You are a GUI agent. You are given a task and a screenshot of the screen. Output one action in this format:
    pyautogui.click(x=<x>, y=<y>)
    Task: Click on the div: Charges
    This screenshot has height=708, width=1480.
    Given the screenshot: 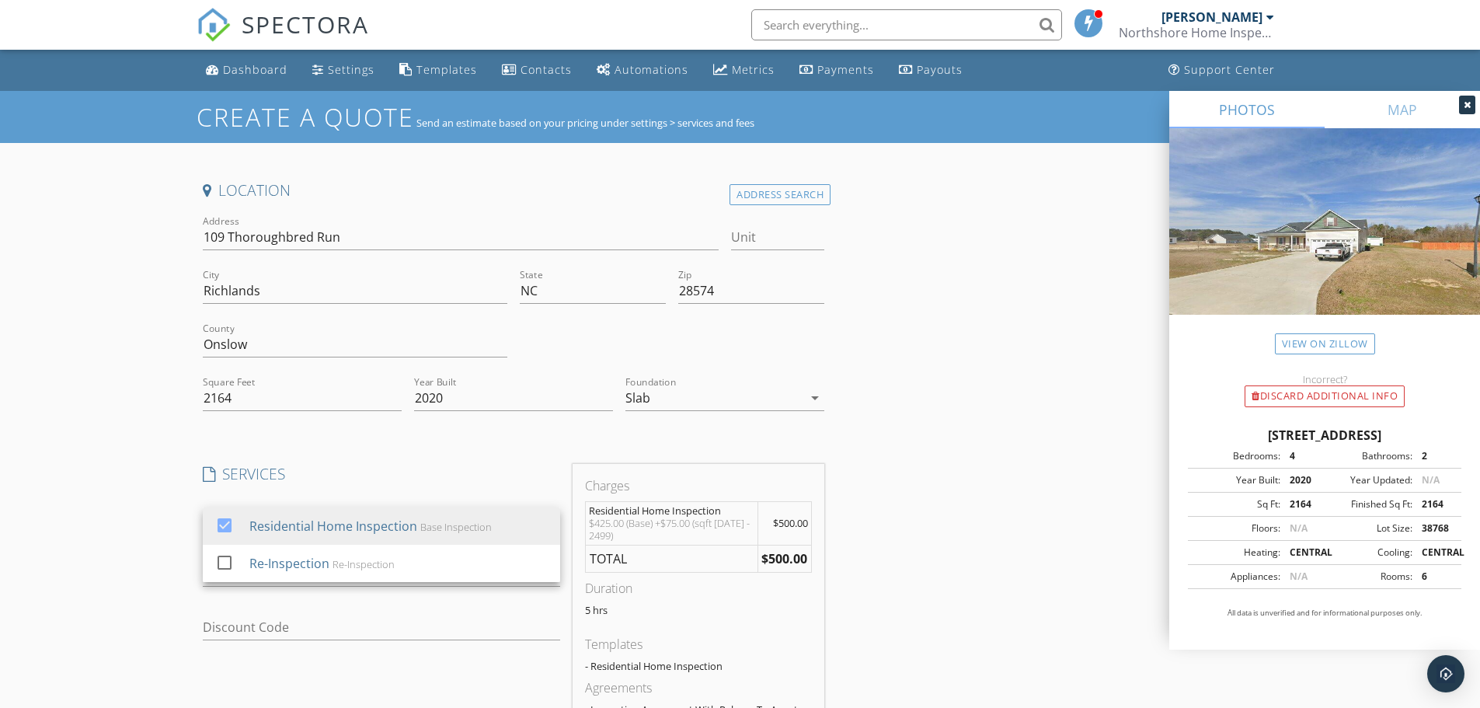 What is the action you would take?
    pyautogui.click(x=698, y=486)
    